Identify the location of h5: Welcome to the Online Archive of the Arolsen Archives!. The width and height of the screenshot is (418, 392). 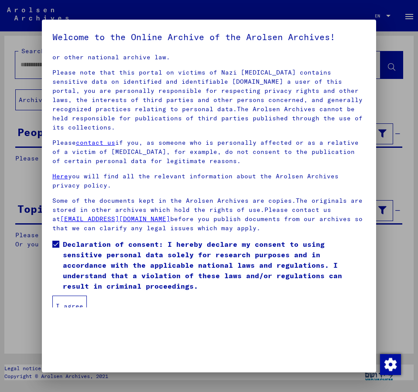
(209, 37).